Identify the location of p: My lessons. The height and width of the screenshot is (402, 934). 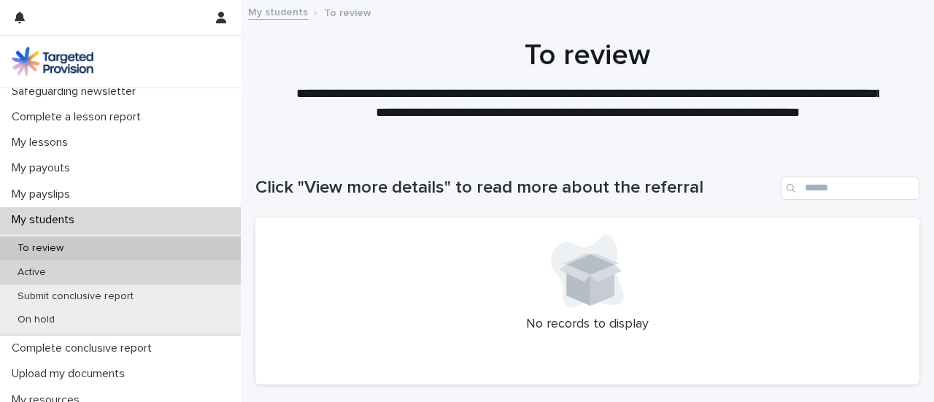
(42, 142).